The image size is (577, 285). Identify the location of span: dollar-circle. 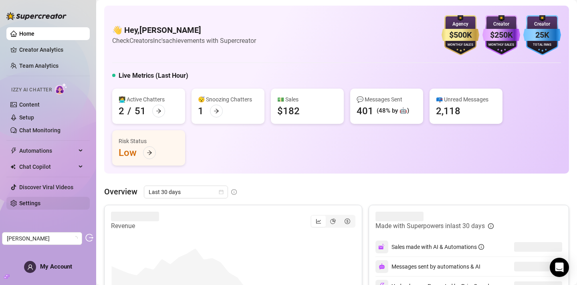
(347, 221).